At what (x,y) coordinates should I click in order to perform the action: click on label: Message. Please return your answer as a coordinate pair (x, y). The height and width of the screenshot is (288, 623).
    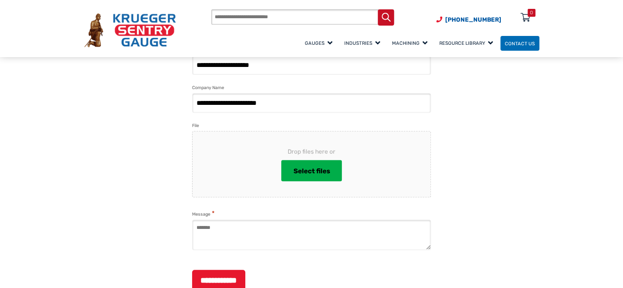
    Looking at the image, I should click on (203, 214).